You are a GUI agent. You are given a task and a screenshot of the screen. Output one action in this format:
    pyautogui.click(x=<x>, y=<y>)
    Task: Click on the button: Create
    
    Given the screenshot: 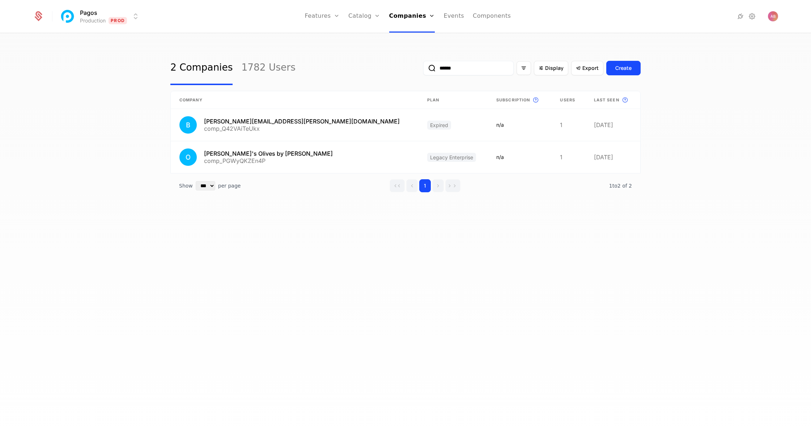 What is the action you would take?
    pyautogui.click(x=623, y=68)
    